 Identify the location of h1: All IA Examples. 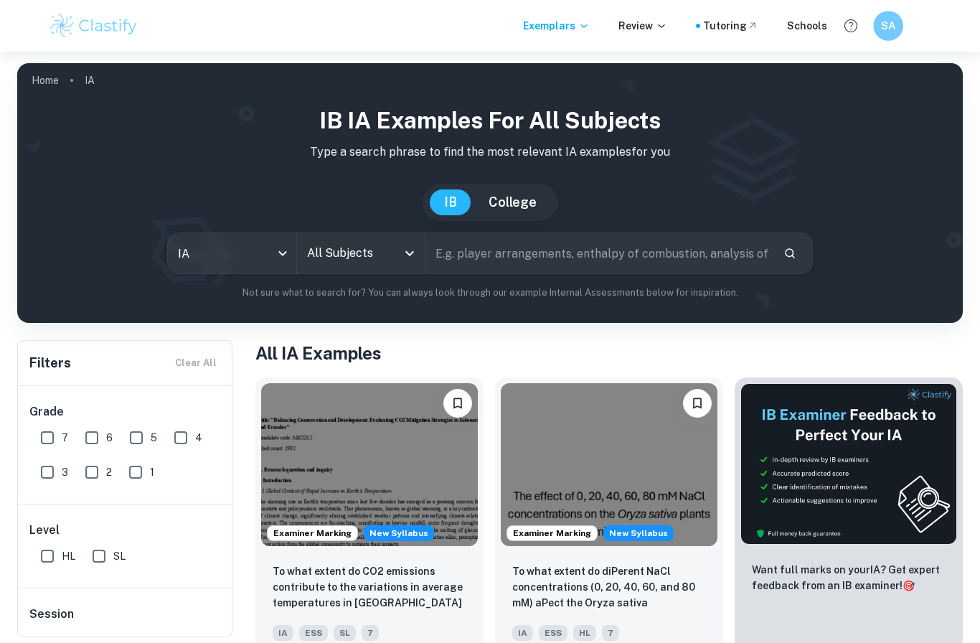
(609, 353).